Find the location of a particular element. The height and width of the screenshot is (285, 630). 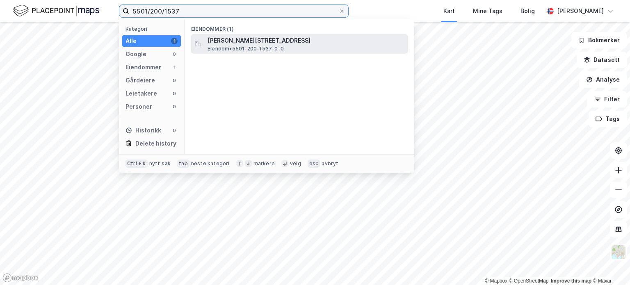

div: Kontrollprogram for chat is located at coordinates (609, 265).